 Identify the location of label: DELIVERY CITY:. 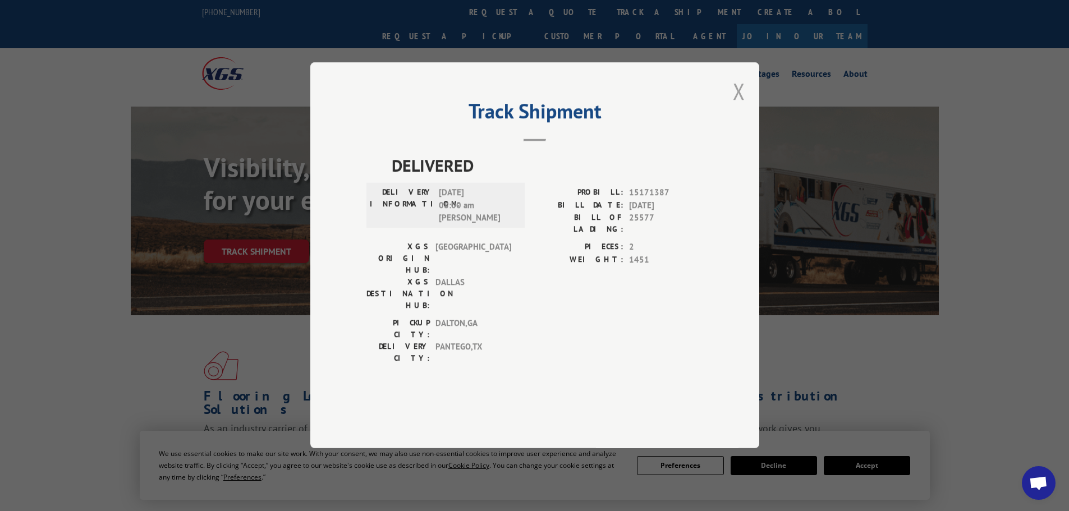
(398, 353).